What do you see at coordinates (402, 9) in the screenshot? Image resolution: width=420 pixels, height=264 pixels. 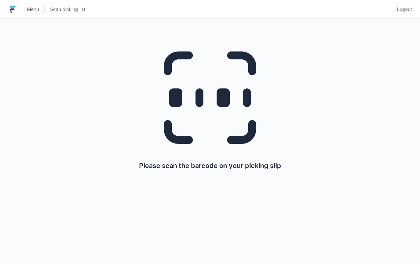 I see `a: Logout` at bounding box center [402, 9].